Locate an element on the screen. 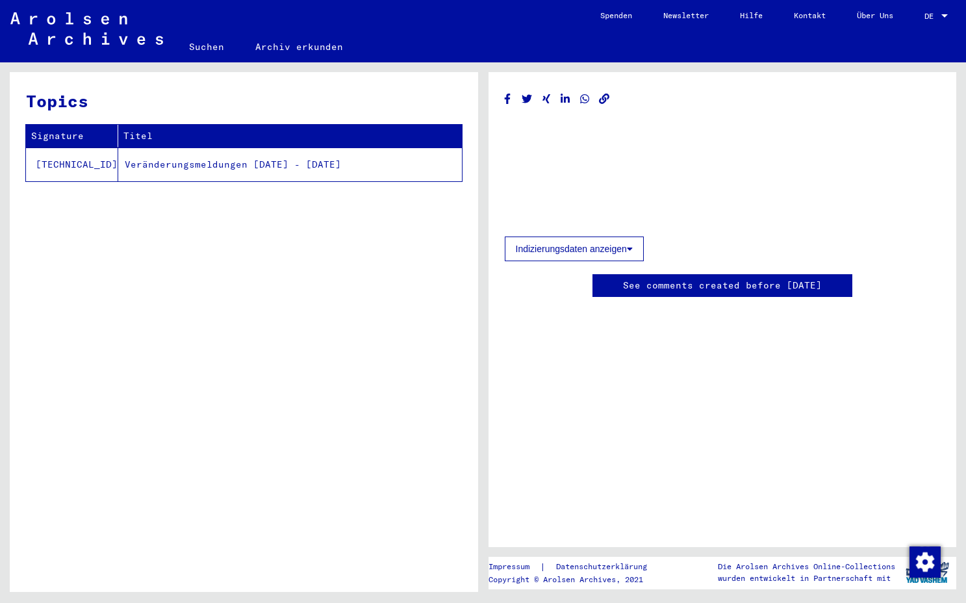 This screenshot has height=603, width=966. button: Share on Twitter is located at coordinates (527, 99).